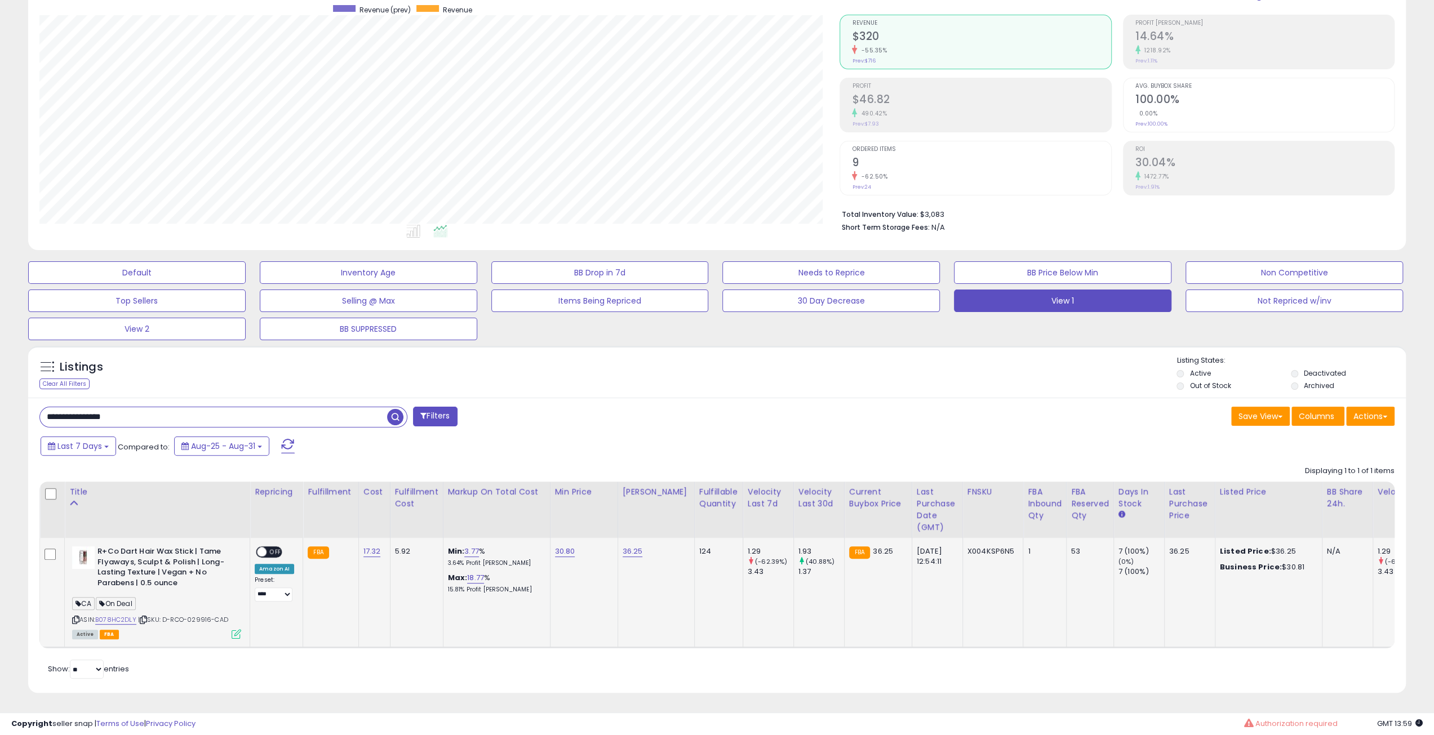 The image size is (1434, 735). Describe the element at coordinates (330, 492) in the screenshot. I see `div: Fulfillment` at that location.